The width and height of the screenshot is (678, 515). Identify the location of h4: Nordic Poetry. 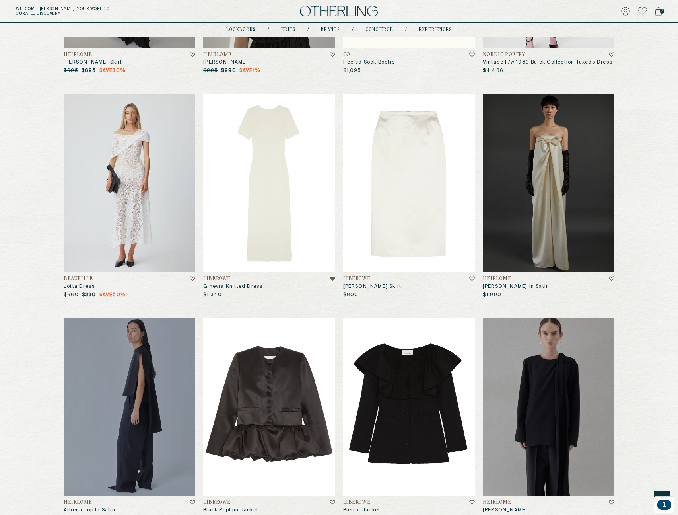
(504, 55).